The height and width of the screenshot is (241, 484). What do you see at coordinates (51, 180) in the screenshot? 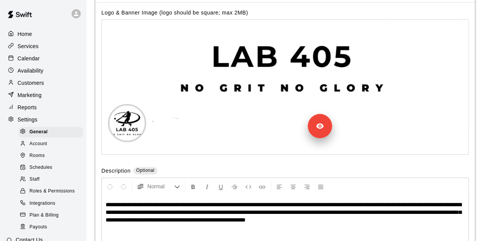
I see `div: Staff` at bounding box center [51, 180].